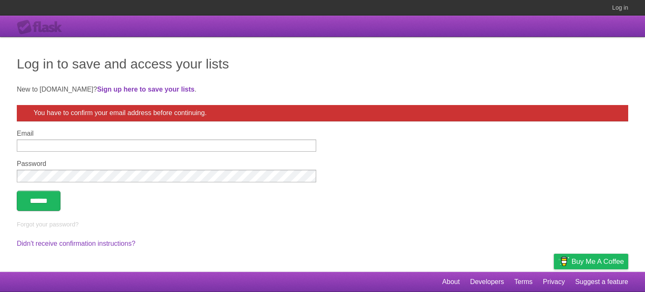 This screenshot has width=645, height=292. Describe the element at coordinates (563, 261) in the screenshot. I see `img: Buy me a coffee` at that location.